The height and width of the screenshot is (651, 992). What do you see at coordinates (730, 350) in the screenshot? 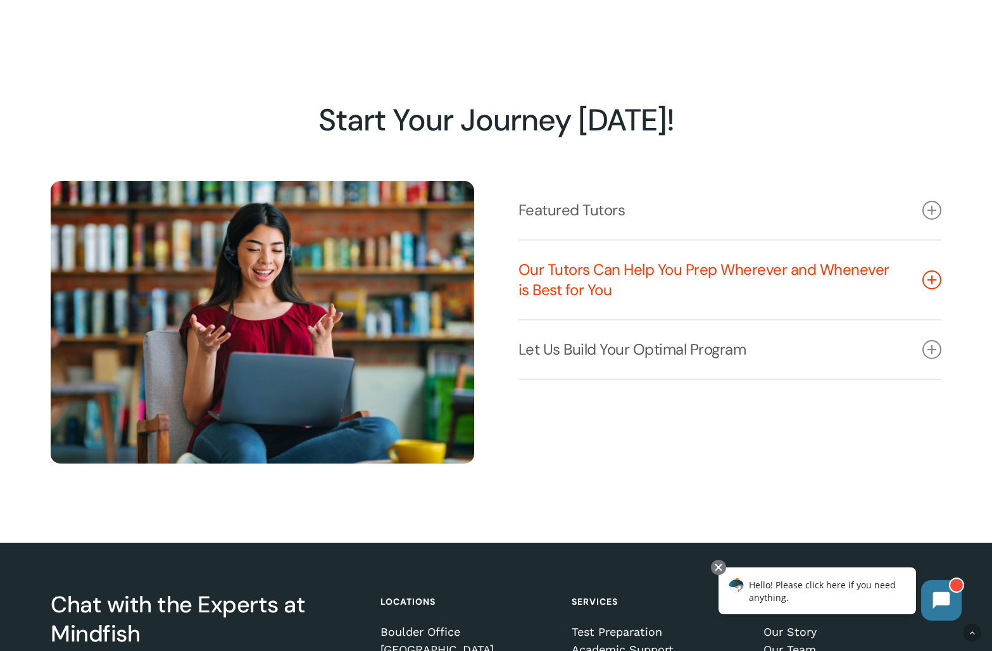
I see `a: Let Us Build Your Optimal Program` at bounding box center [730, 350].